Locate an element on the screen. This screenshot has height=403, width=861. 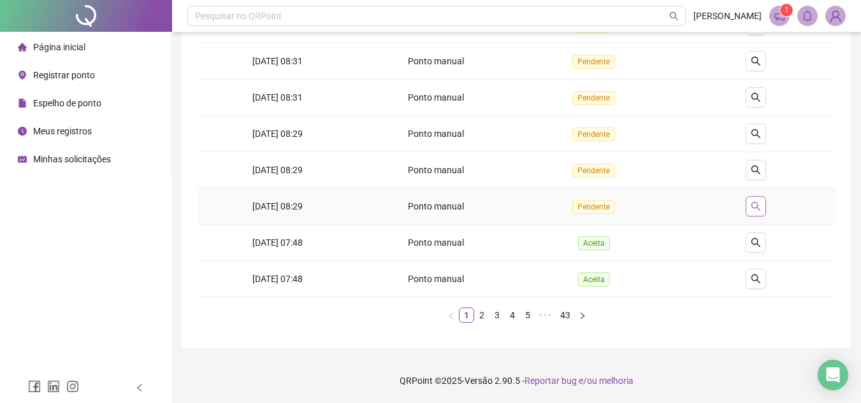
div: Open Intercom Messenger is located at coordinates (833, 375).